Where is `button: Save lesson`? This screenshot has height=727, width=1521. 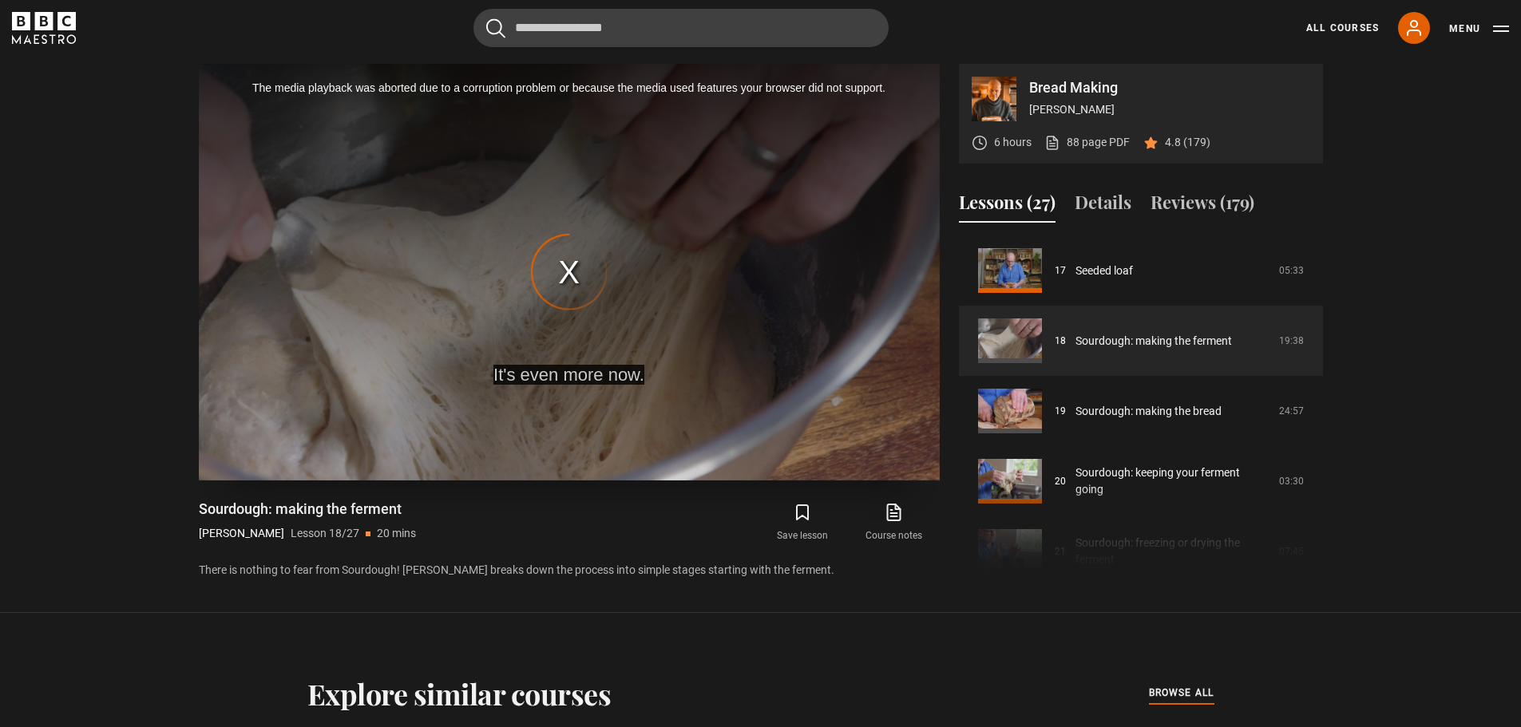 button: Save lesson is located at coordinates (802, 523).